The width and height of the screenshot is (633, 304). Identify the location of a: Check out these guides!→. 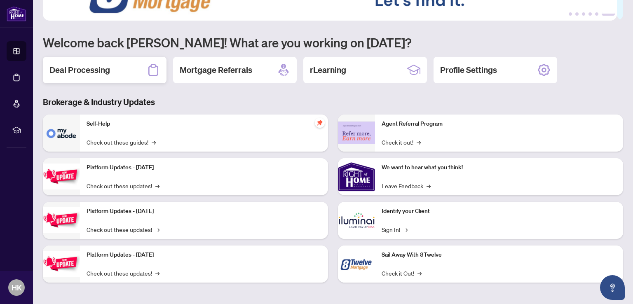
(121, 142).